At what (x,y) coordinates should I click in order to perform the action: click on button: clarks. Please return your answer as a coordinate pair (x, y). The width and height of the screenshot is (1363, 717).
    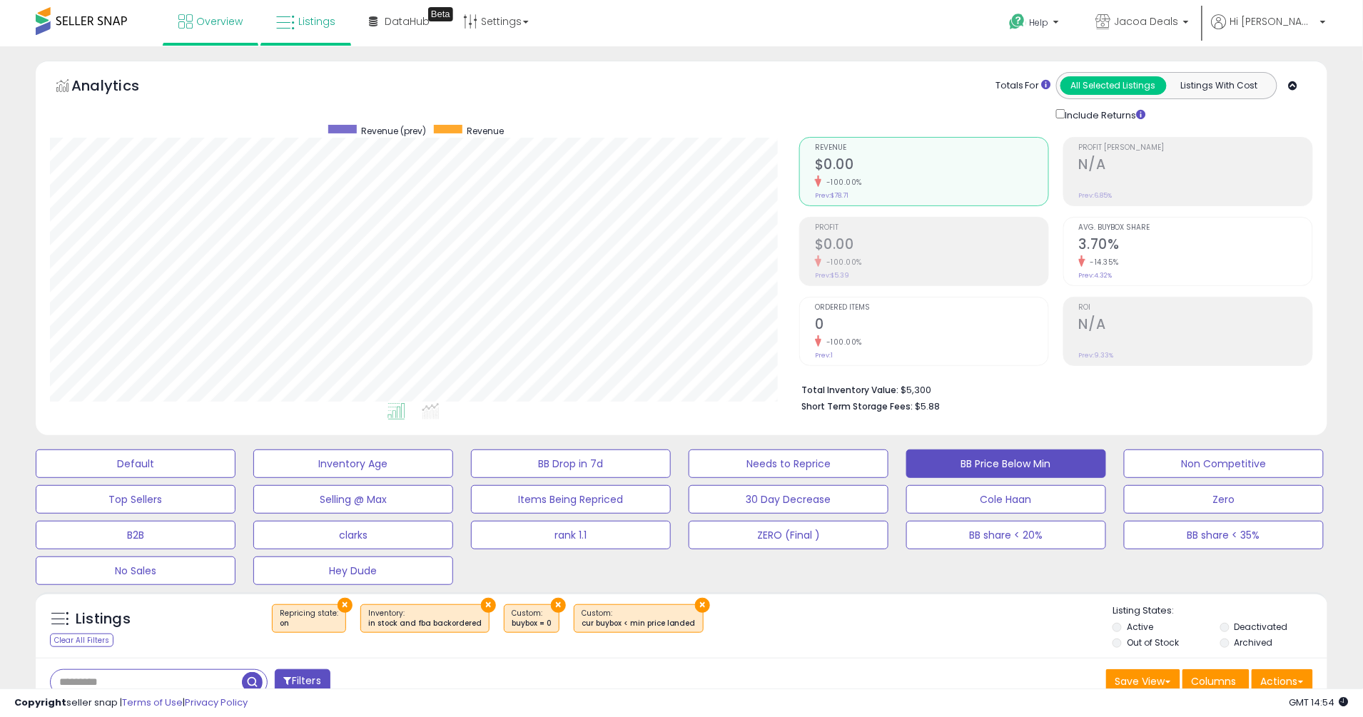
    Looking at the image, I should click on (353, 535).